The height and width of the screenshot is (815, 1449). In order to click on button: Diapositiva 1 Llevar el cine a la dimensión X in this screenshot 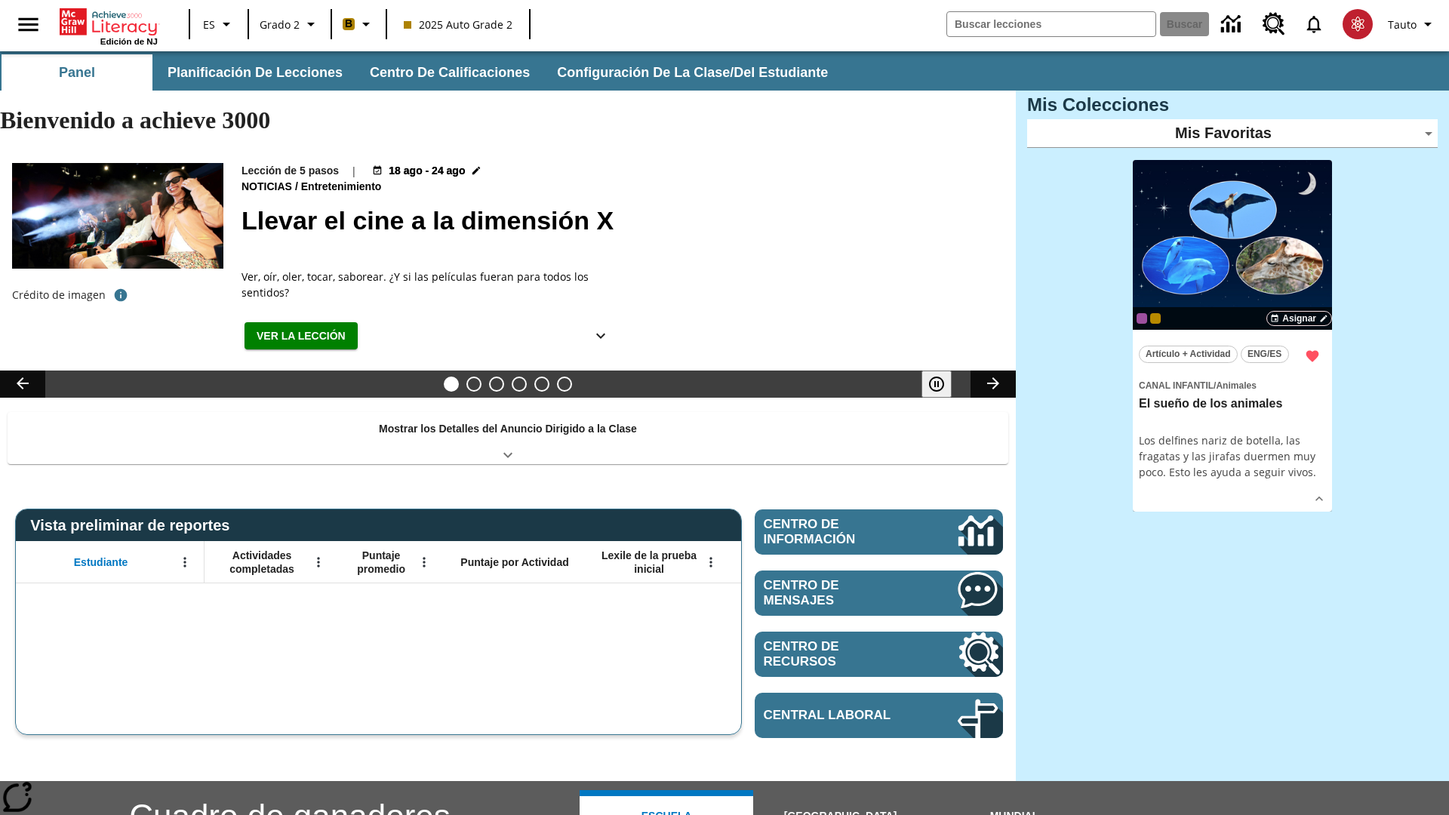, I will do `click(451, 384)`.